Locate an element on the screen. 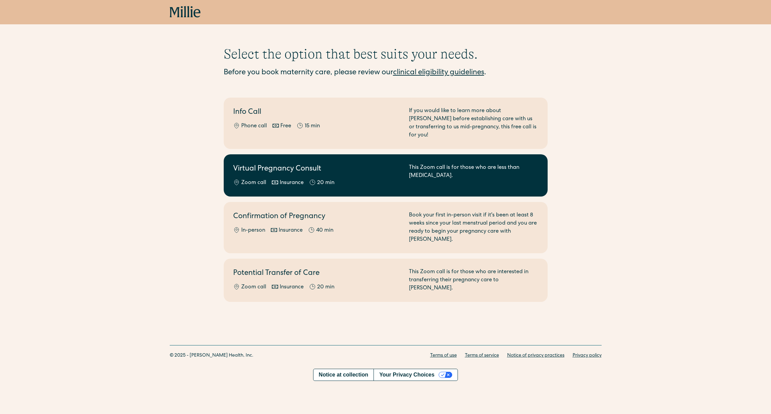 The image size is (771, 414). a: Notice of privacy practices is located at coordinates (536, 355).